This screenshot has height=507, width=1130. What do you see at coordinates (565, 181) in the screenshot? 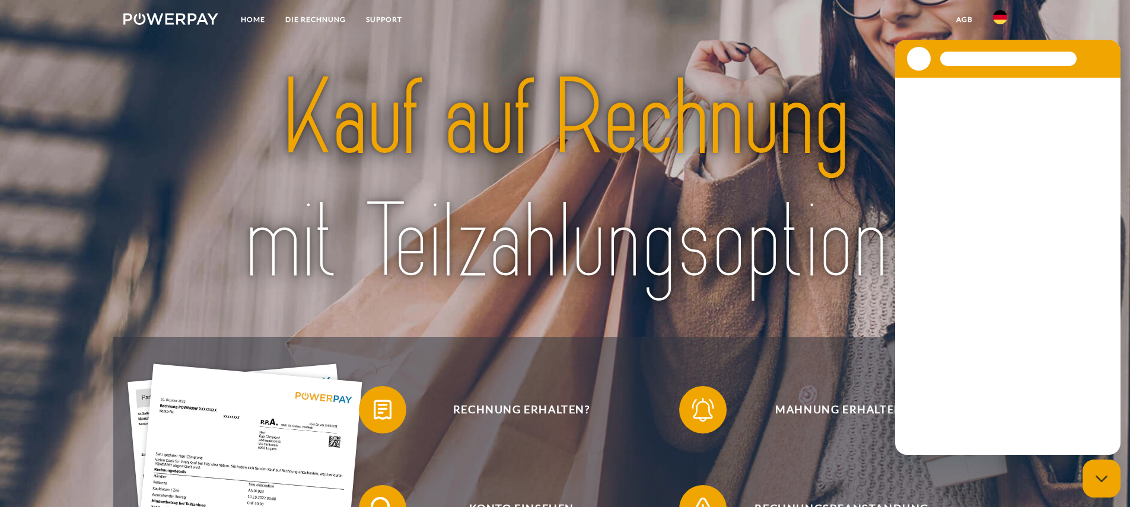
I see `img: title-powerpay_de.svg` at bounding box center [565, 181].